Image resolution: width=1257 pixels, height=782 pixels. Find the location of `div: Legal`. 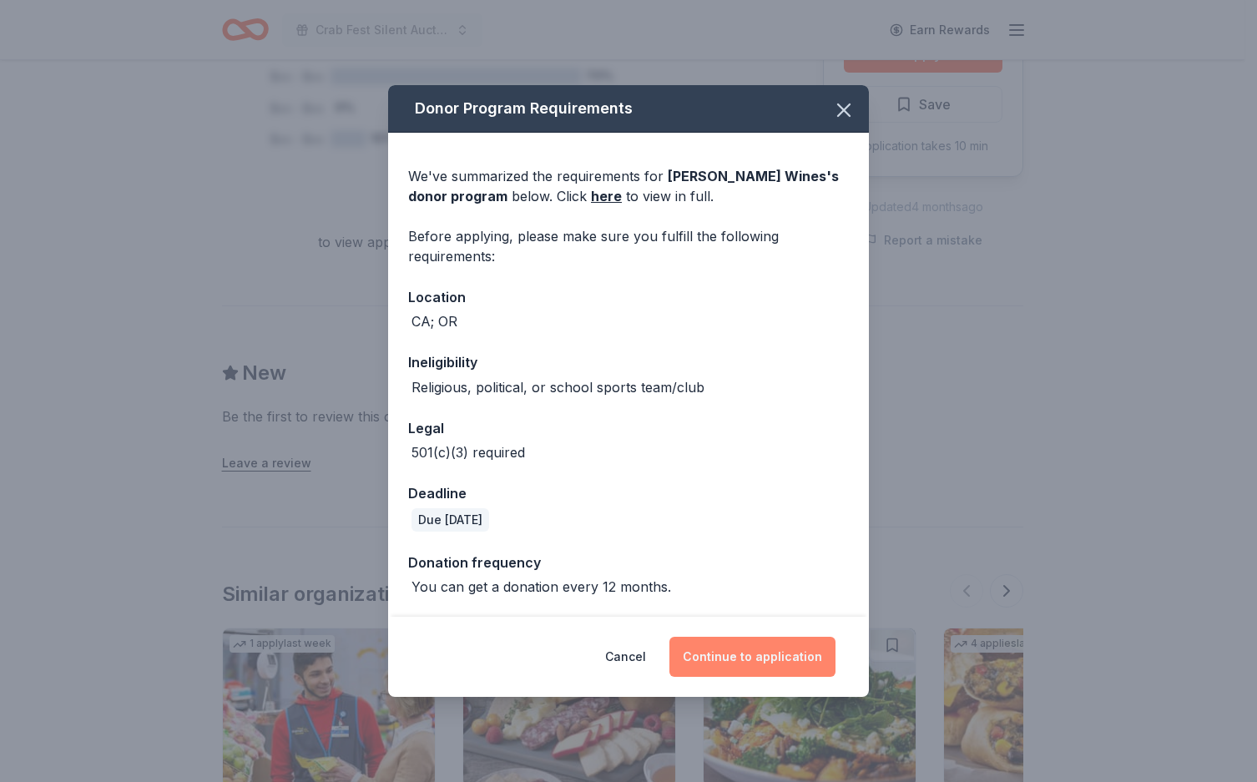

div: Legal is located at coordinates (628, 428).